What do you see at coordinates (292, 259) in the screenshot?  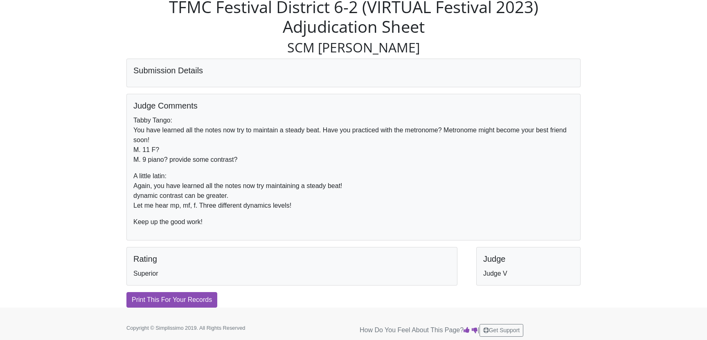 I see `h5: Rating` at bounding box center [292, 259].